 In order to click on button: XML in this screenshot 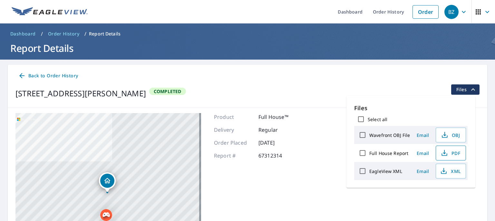, I will do `click(451, 171)`.